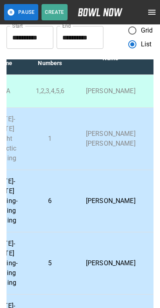 Image resolution: width=160 pixels, height=308 pixels. Describe the element at coordinates (50, 139) in the screenshot. I see `p: 1` at that location.